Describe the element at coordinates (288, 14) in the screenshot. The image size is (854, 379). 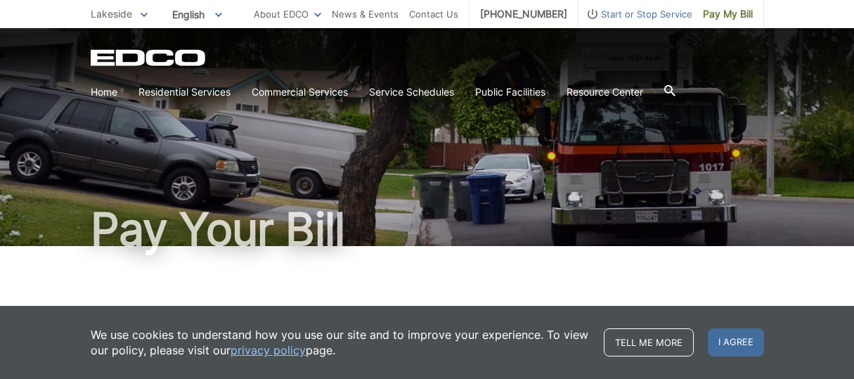
I see `a: About EDCO` at that location.